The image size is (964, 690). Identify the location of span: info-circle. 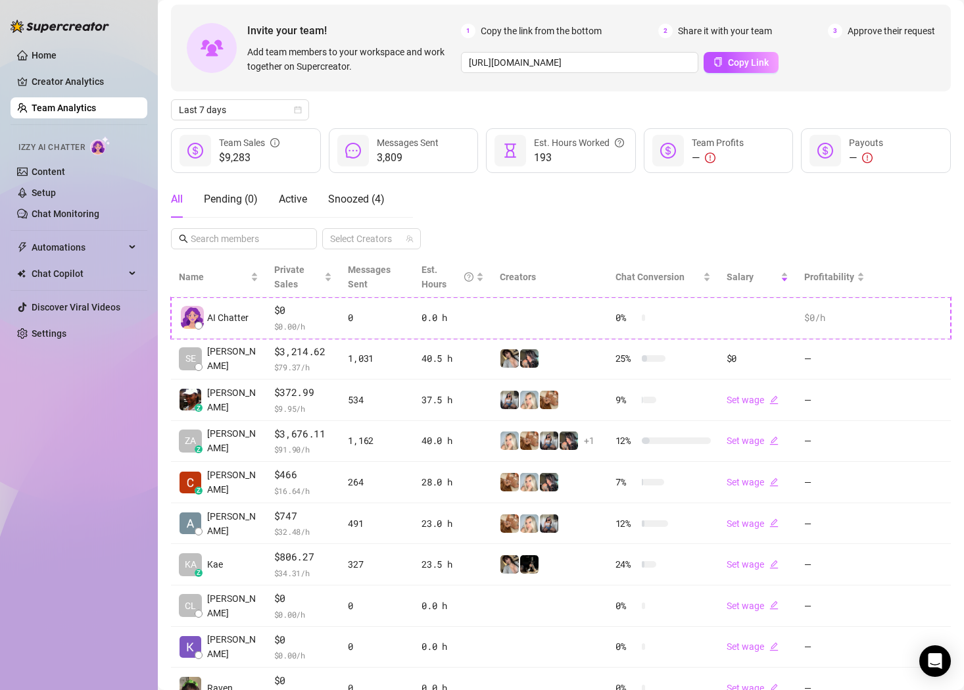
(275, 143).